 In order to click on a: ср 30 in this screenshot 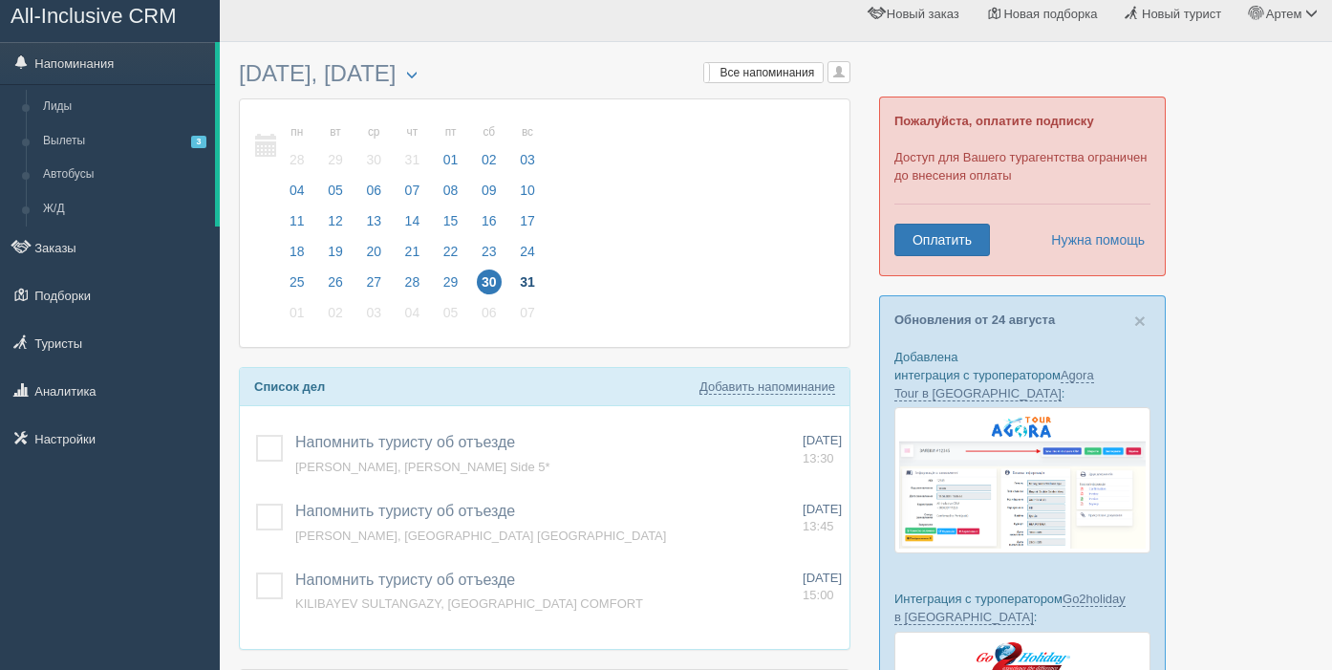, I will do `click(374, 146)`.